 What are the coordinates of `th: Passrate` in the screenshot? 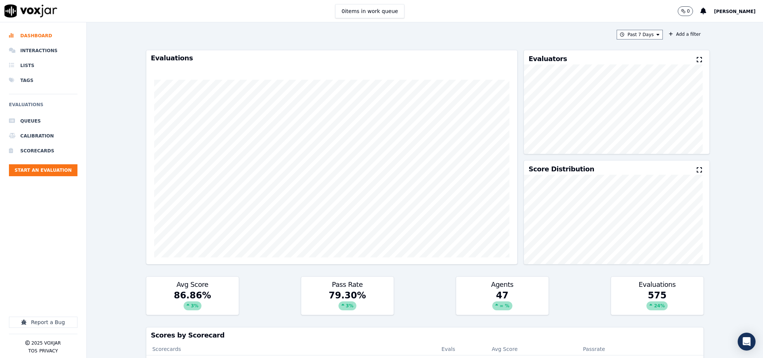 It's located at (594, 349).